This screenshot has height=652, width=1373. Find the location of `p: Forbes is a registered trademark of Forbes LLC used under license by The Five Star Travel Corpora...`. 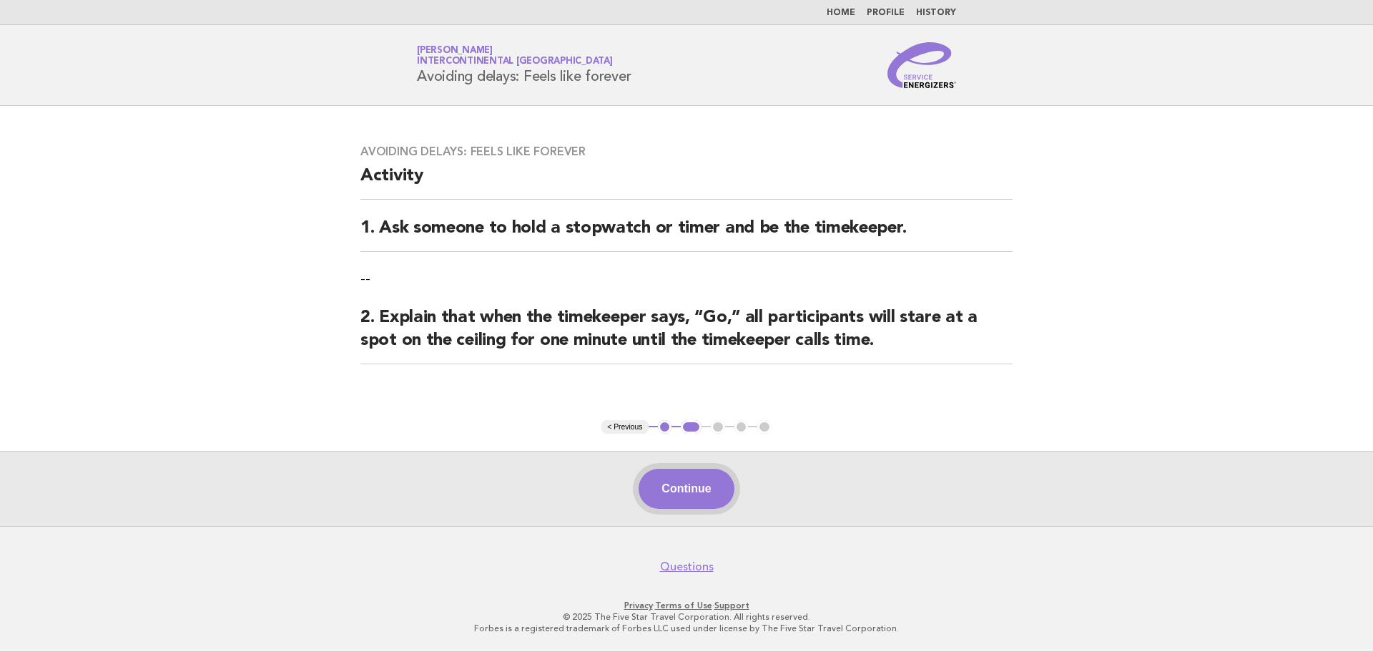

p: Forbes is a registered trademark of Forbes LLC used under license by The Five Star Travel Corpora... is located at coordinates (687, 628).